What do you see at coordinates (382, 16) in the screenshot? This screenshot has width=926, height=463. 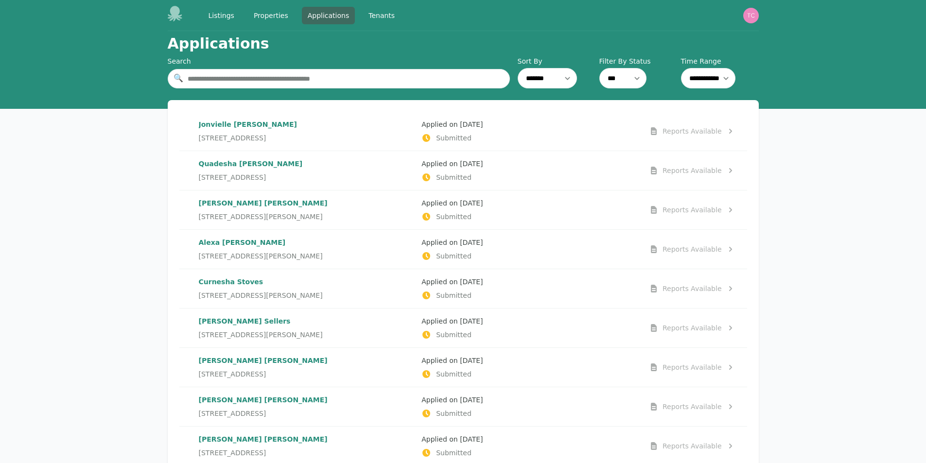 I see `a: Tenants` at bounding box center [382, 16].